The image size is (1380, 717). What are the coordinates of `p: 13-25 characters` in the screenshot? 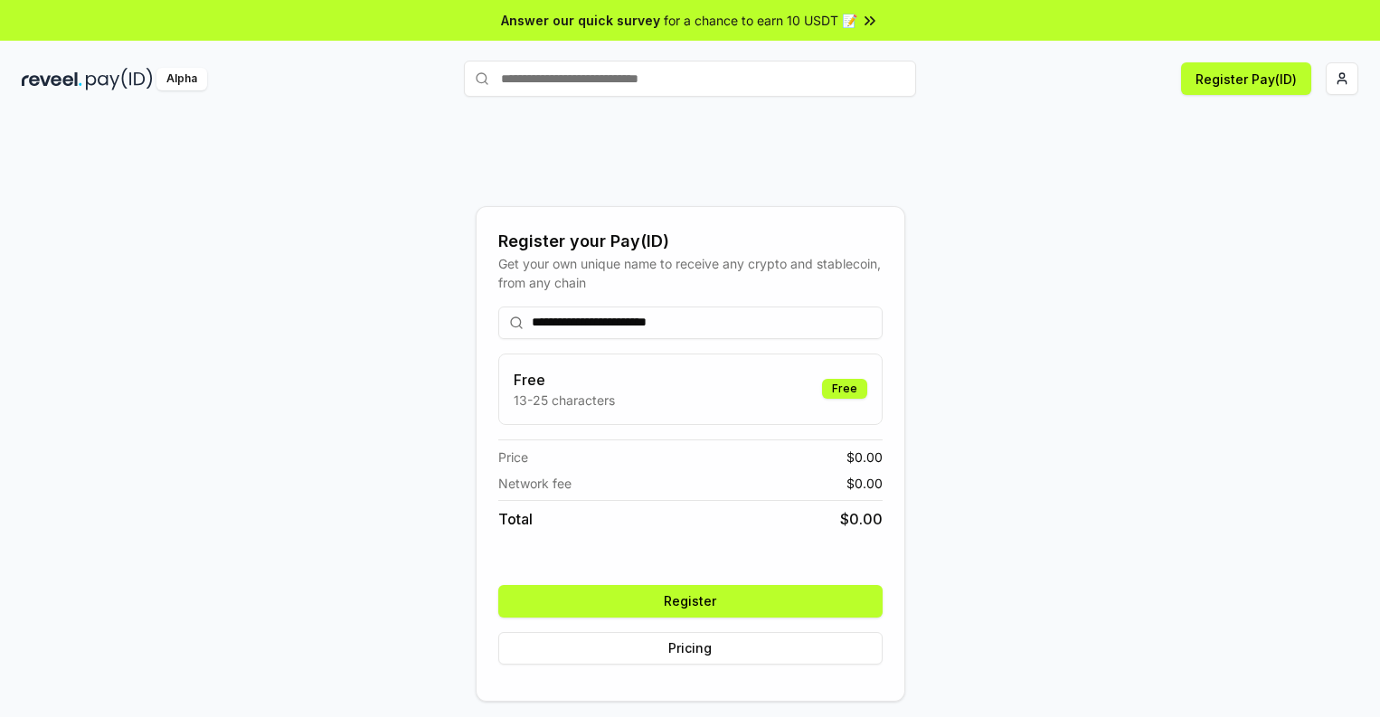 It's located at (564, 400).